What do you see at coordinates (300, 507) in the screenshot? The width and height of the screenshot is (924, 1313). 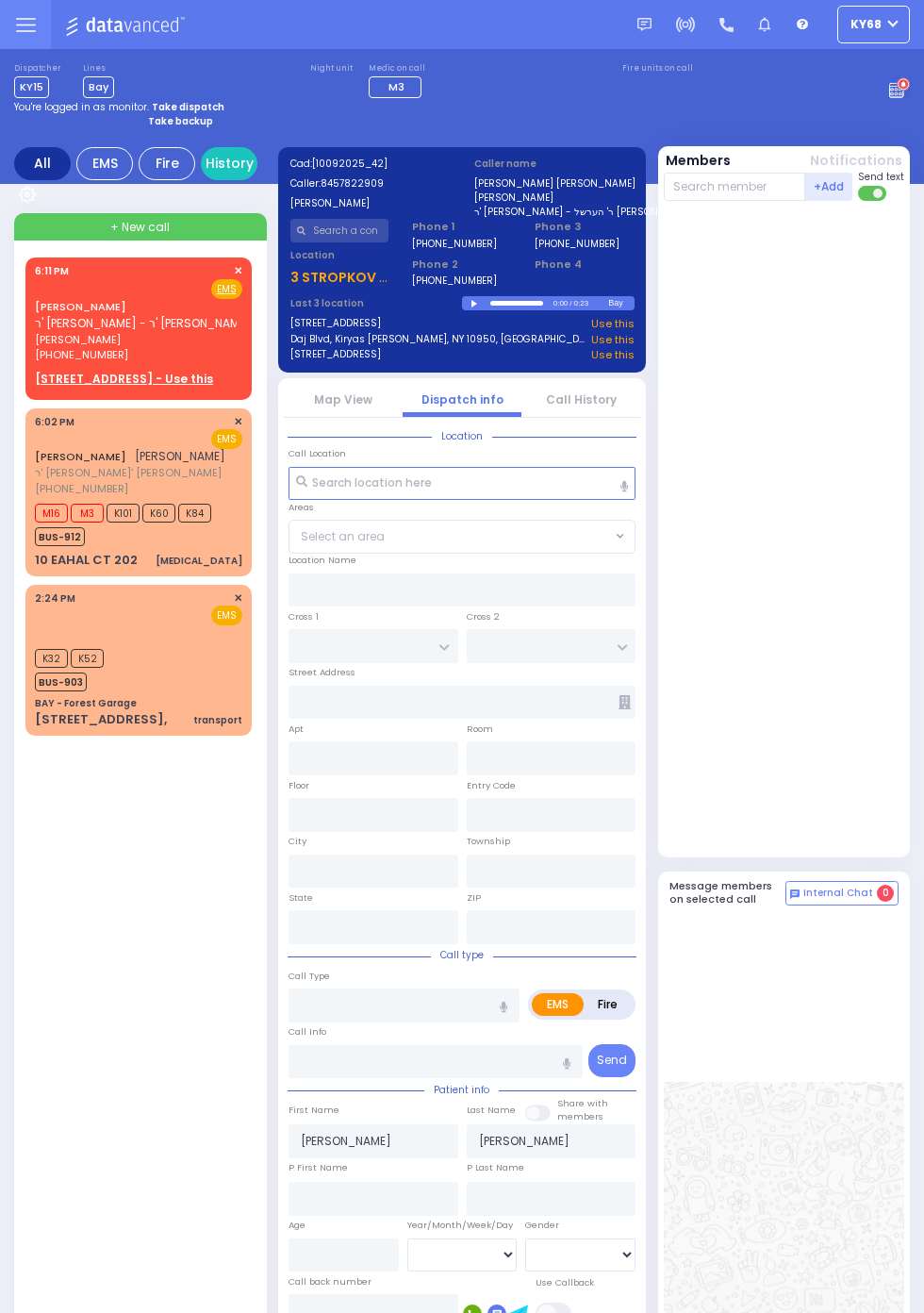 I see `label: Areas` at bounding box center [300, 507].